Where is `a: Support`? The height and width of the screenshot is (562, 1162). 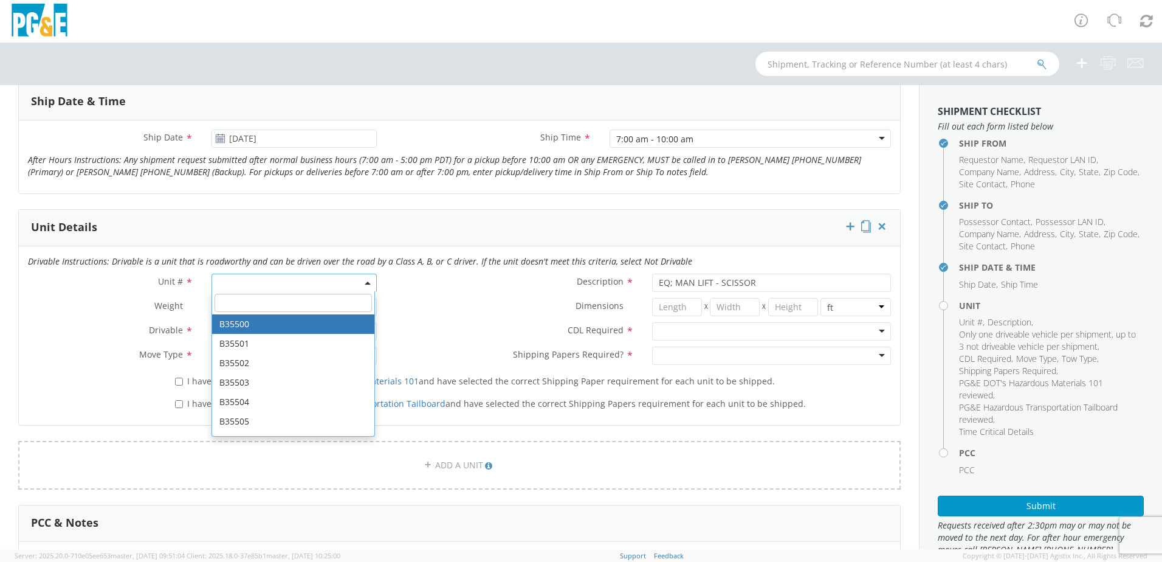 a: Support is located at coordinates (633, 555).